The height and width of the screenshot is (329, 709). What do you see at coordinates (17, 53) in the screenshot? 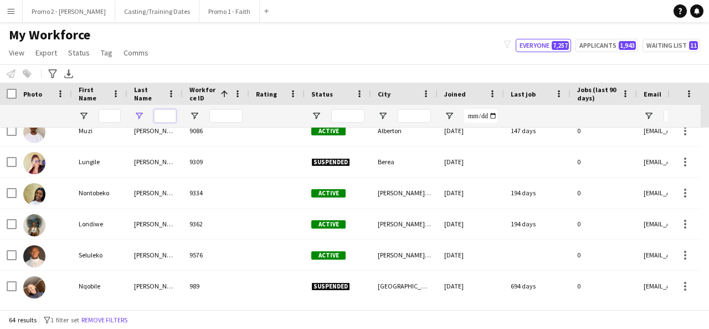
I see `a: View` at bounding box center [17, 53].